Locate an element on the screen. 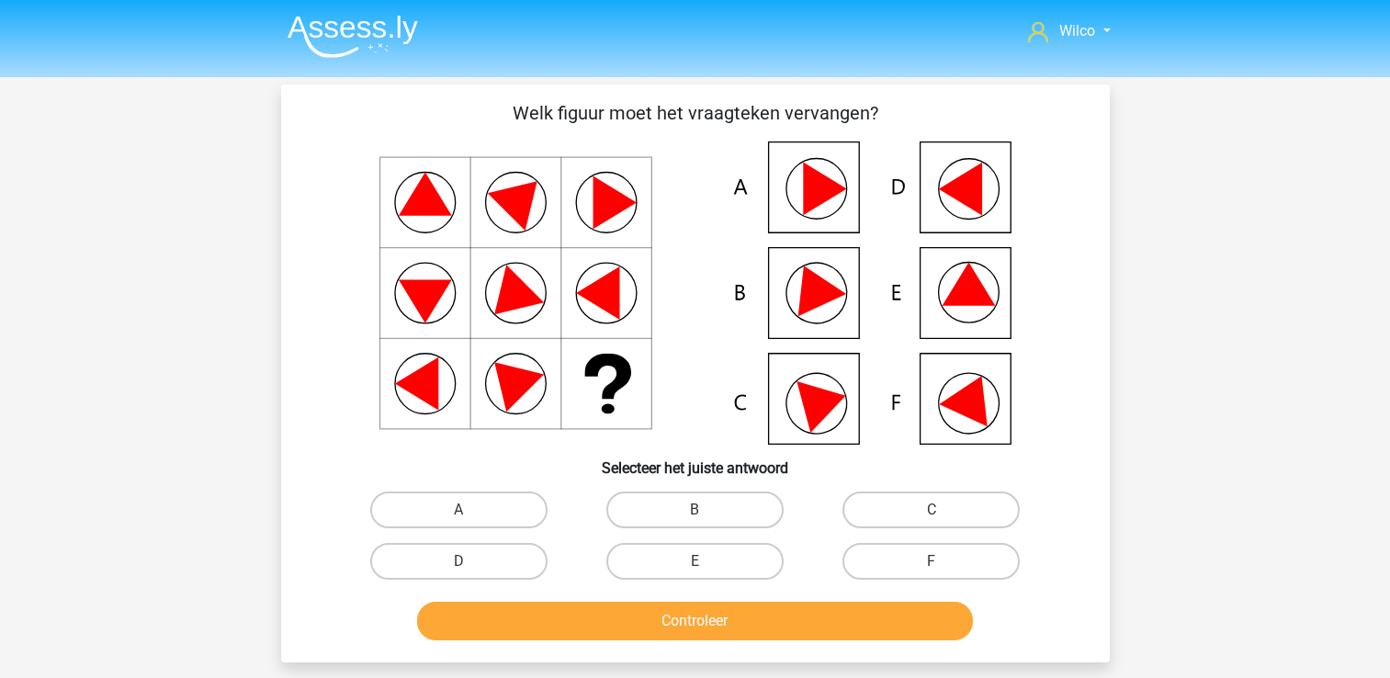  a: Wilco is located at coordinates (1068, 31).